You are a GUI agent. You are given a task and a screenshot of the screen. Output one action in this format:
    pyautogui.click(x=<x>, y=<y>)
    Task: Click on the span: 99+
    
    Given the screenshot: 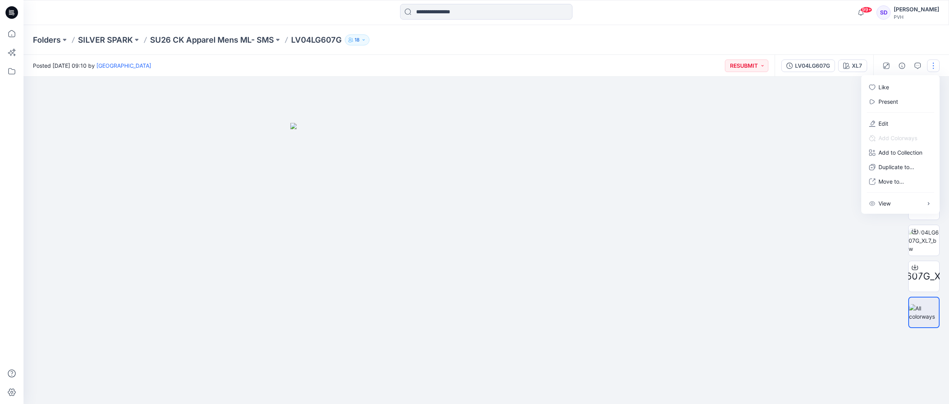 What is the action you would take?
    pyautogui.click(x=866, y=10)
    